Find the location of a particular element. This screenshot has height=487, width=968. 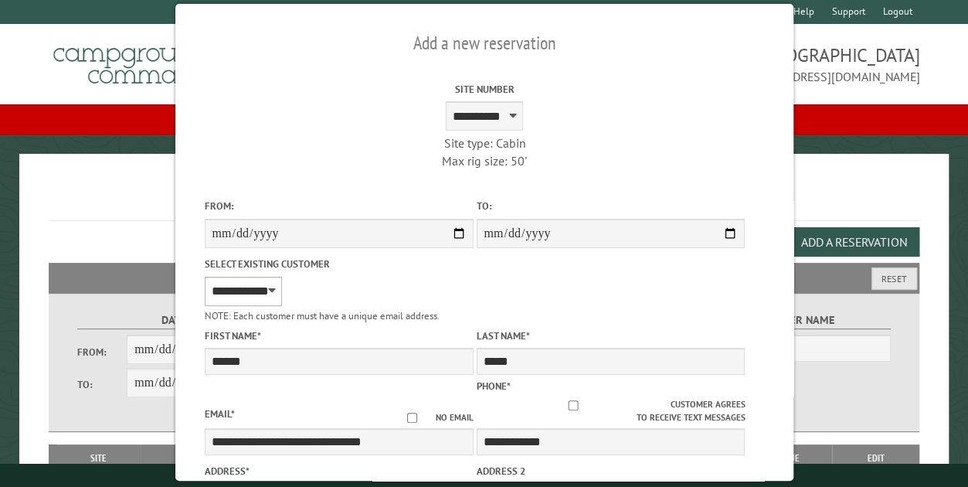

button: Reset is located at coordinates (894, 278).